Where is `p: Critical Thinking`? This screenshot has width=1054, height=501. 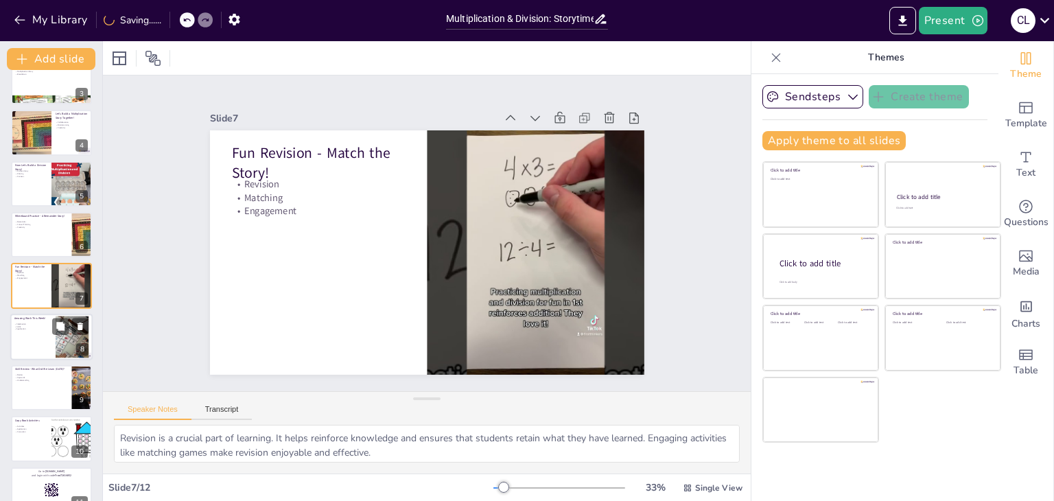 p: Critical Thinking is located at coordinates (41, 224).